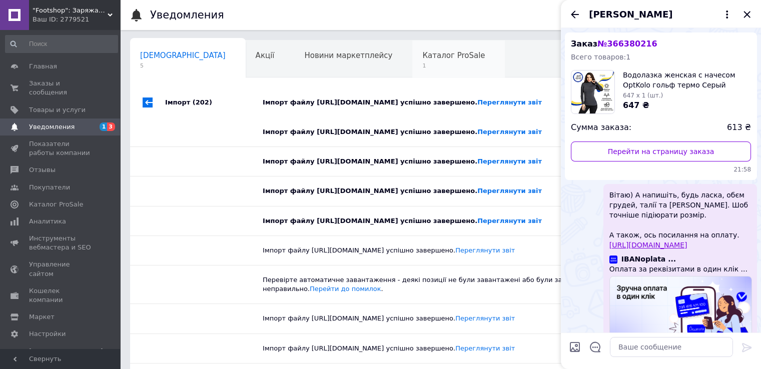 This screenshot has height=369, width=761. What do you see at coordinates (43, 67) in the screenshot?
I see `span: Главная` at bounding box center [43, 67].